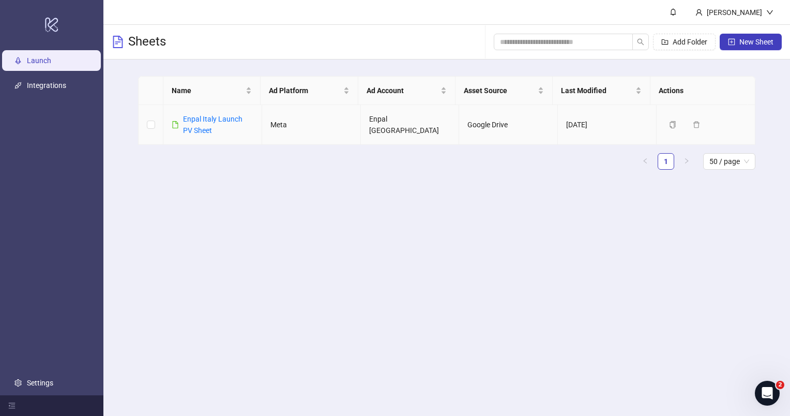  What do you see at coordinates (696, 125) in the screenshot?
I see `span: delete` at bounding box center [696, 125].